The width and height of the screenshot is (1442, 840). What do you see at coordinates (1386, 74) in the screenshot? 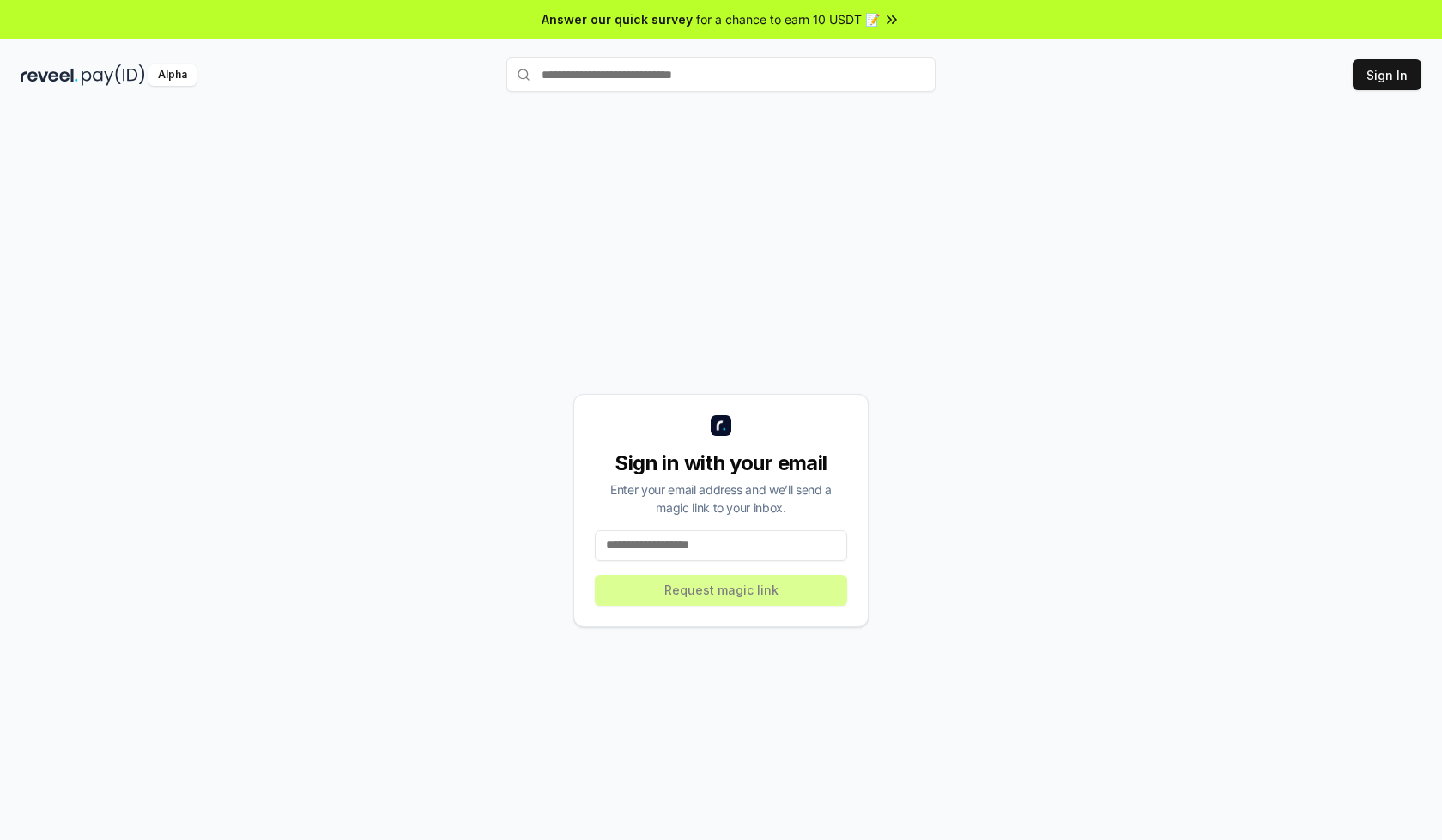
I see `button: Sign In` at bounding box center [1386, 74].